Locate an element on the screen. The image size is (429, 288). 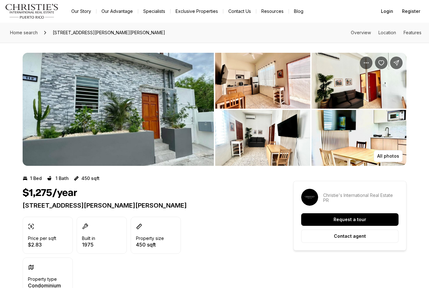
p: All photos is located at coordinates (389, 156).